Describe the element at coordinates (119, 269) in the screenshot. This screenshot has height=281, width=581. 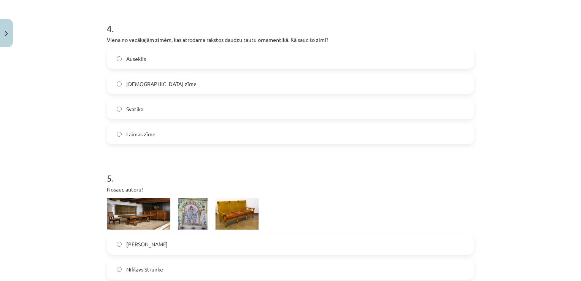
I see `input: Niklāvs Strunke` at that location.